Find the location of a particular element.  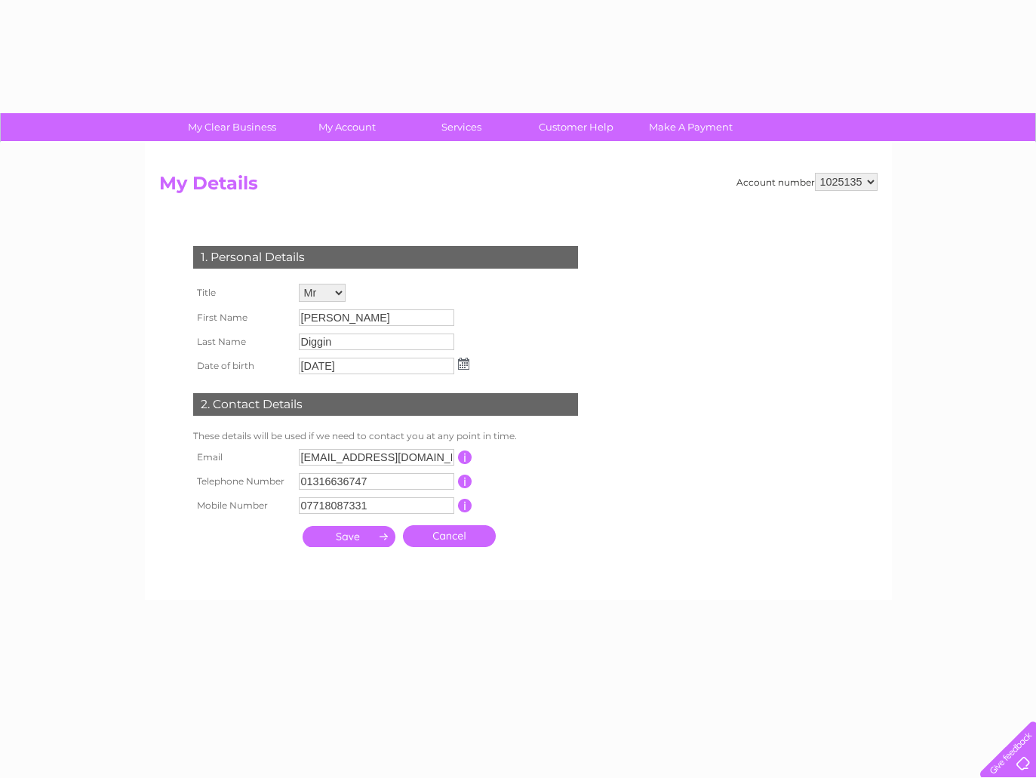

a: My Clear Business is located at coordinates (232, 127).